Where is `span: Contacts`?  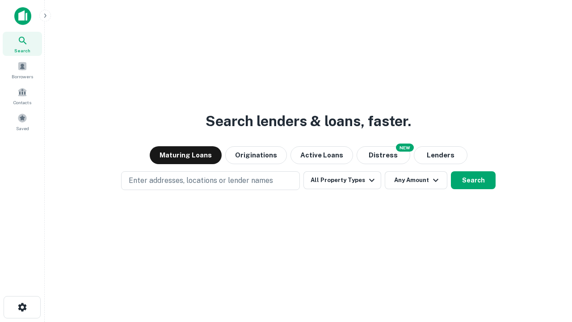 span: Contacts is located at coordinates (22, 102).